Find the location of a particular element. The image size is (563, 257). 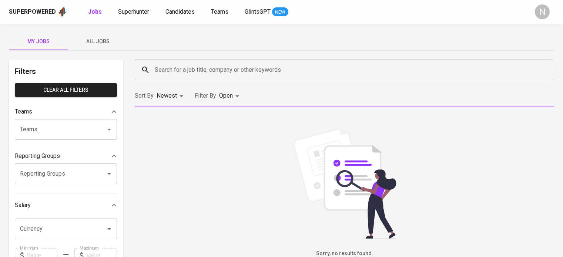

span: Candidates is located at coordinates (180, 11).